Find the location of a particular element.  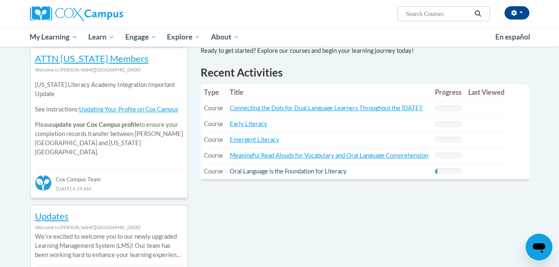

button: Search is located at coordinates (478, 14).